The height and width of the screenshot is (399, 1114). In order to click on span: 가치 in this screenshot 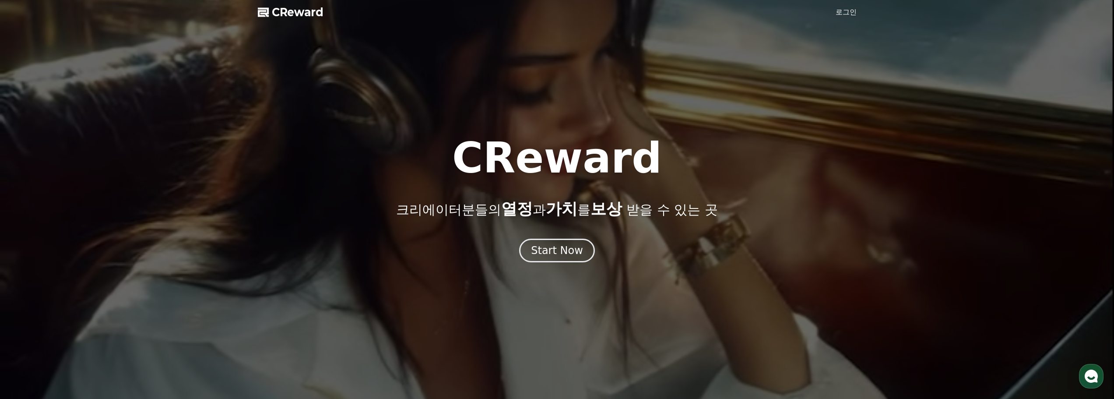, I will do `click(562, 208)`.